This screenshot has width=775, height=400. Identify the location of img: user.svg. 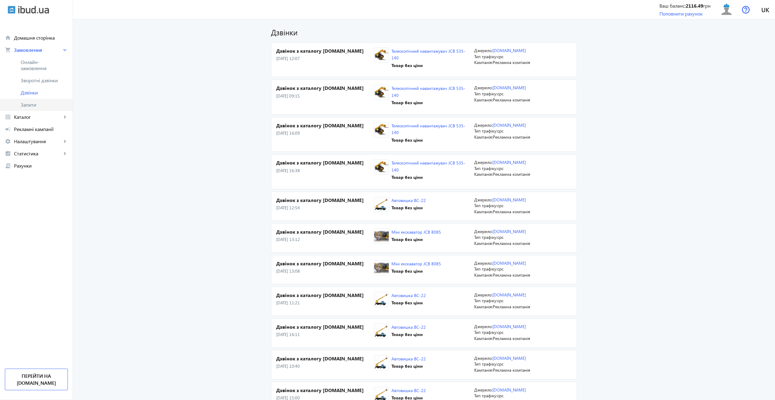
(727, 9).